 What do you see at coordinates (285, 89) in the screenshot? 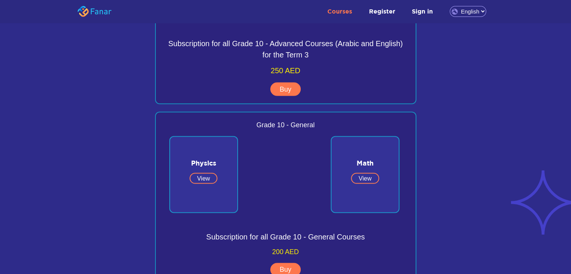
I see `a: Buy` at bounding box center [285, 89].